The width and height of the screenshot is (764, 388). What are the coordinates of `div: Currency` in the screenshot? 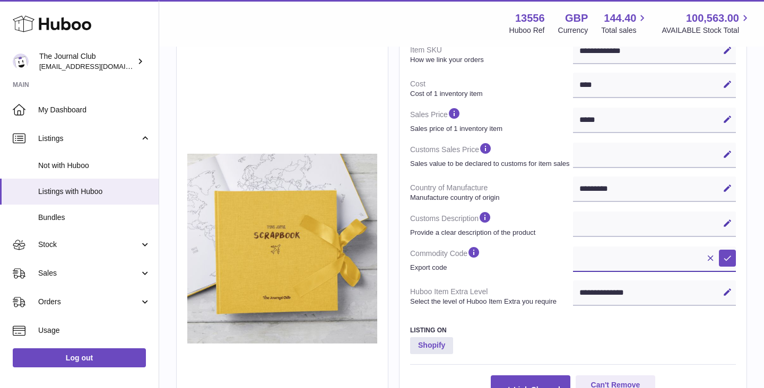 It's located at (573, 30).